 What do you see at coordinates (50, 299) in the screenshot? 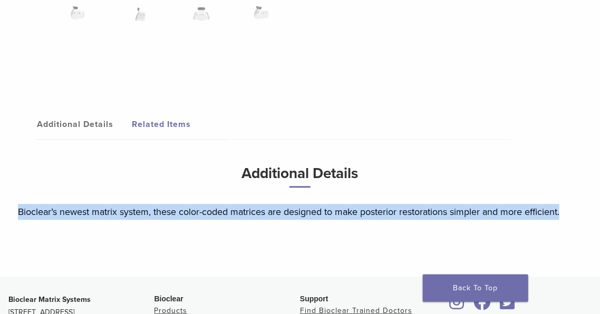
I see `strong: Bioclear Matrix Systems` at bounding box center [50, 299].